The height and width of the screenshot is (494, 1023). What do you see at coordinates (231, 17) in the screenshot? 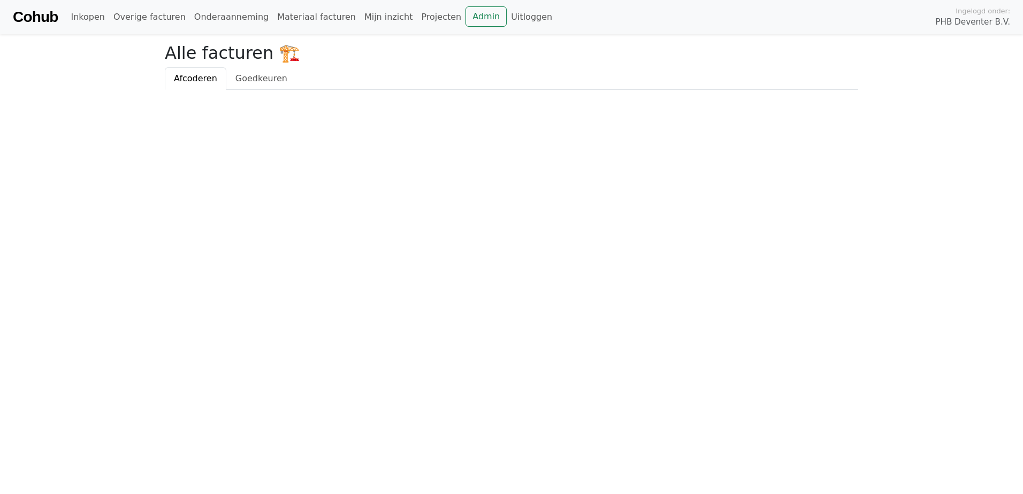
I see `a: Onderaanneming` at bounding box center [231, 17].